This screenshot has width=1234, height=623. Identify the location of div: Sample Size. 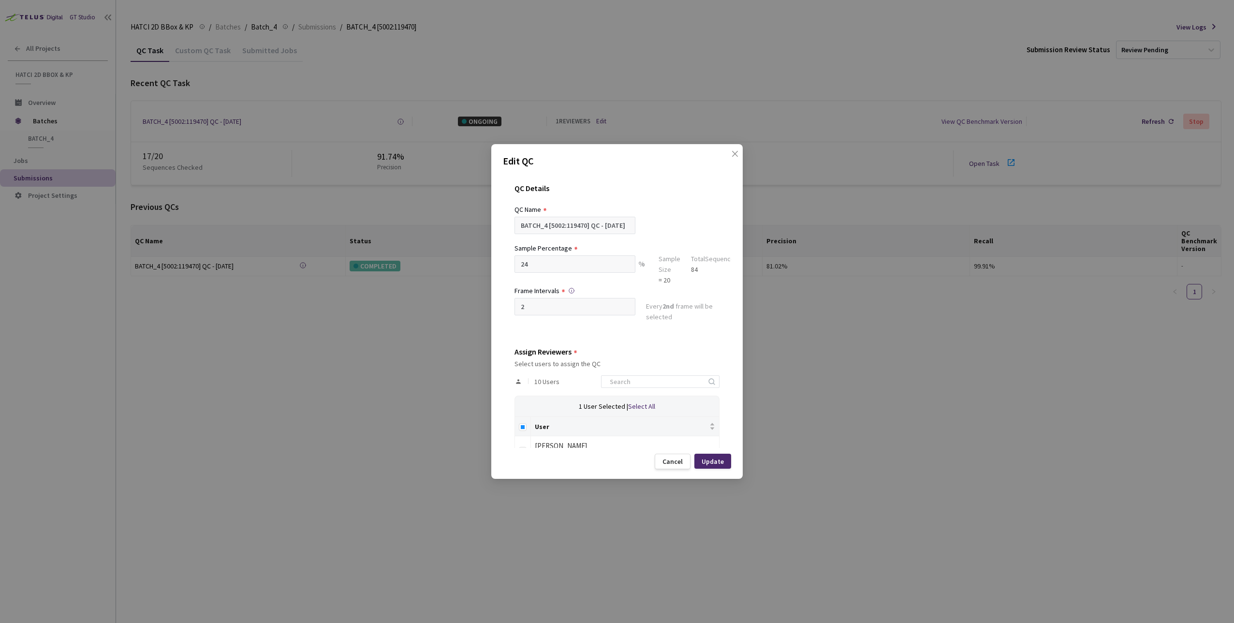
(669, 264).